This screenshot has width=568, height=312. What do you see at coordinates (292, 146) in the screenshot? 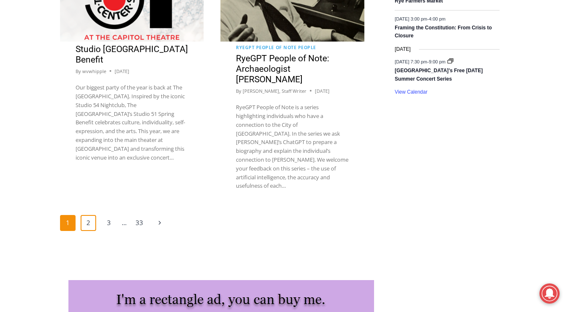
I see `p: RyeGPT People of Note is a series highlighting individuals who have a connection to the City of [...` at bounding box center [292, 146].